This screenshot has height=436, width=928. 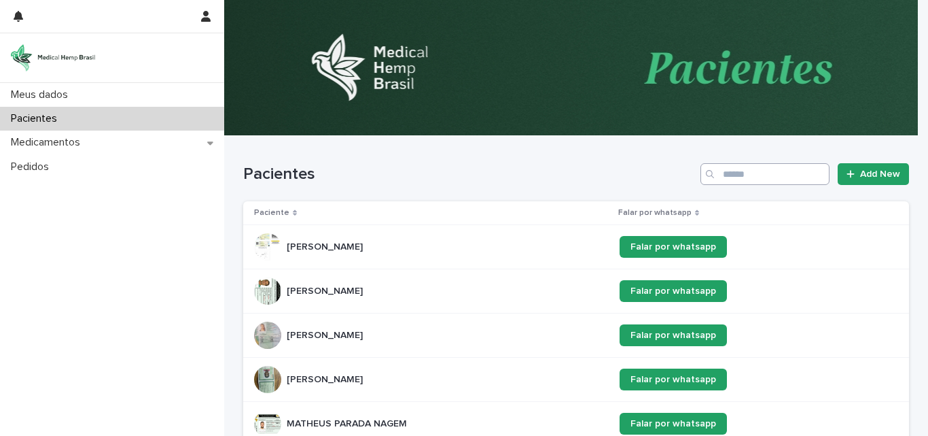 I want to click on p: Falar por whatsapp, so click(x=655, y=213).